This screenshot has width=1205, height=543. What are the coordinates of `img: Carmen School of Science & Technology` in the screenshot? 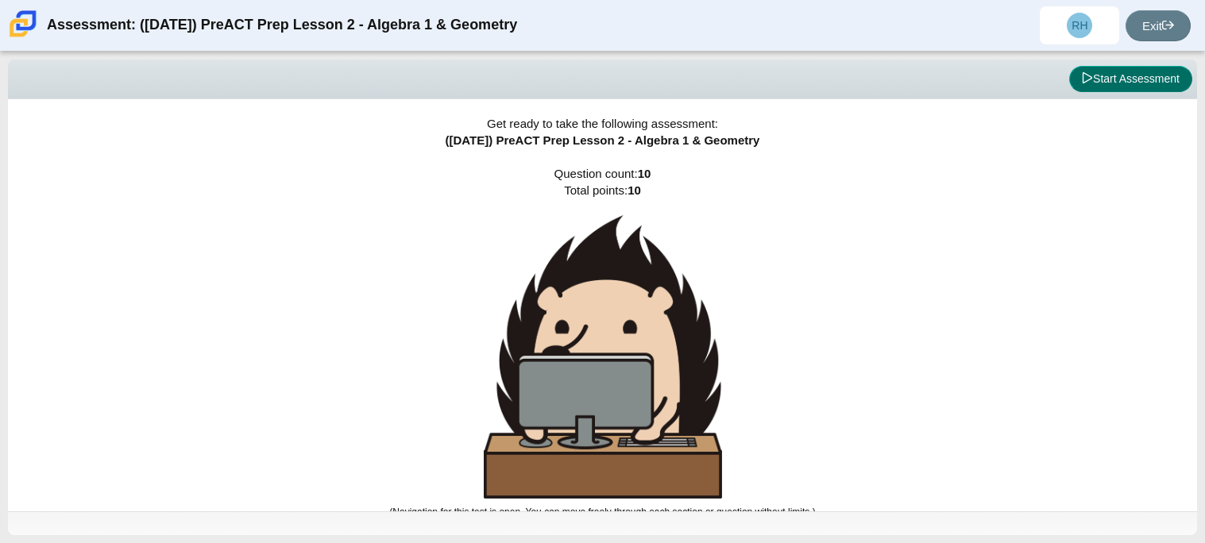 It's located at (23, 24).